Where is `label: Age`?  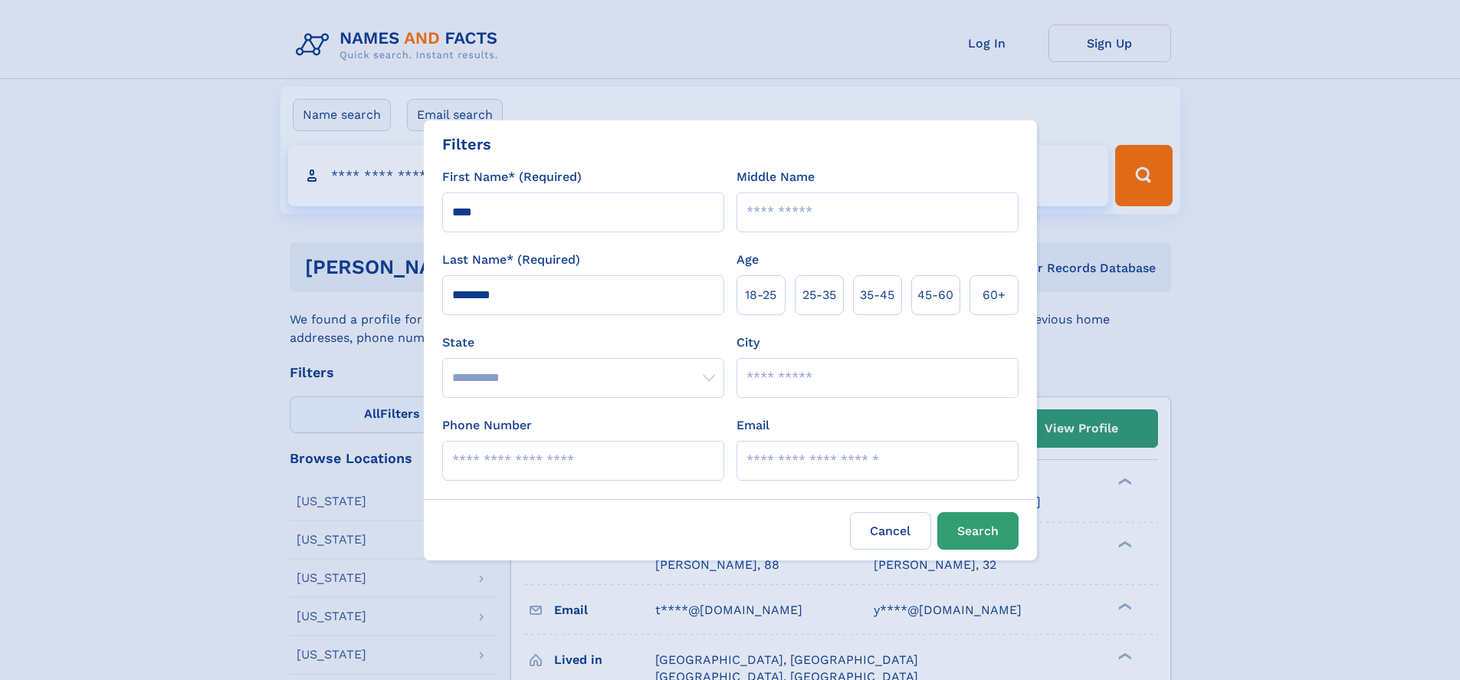
label: Age is located at coordinates (747, 260).